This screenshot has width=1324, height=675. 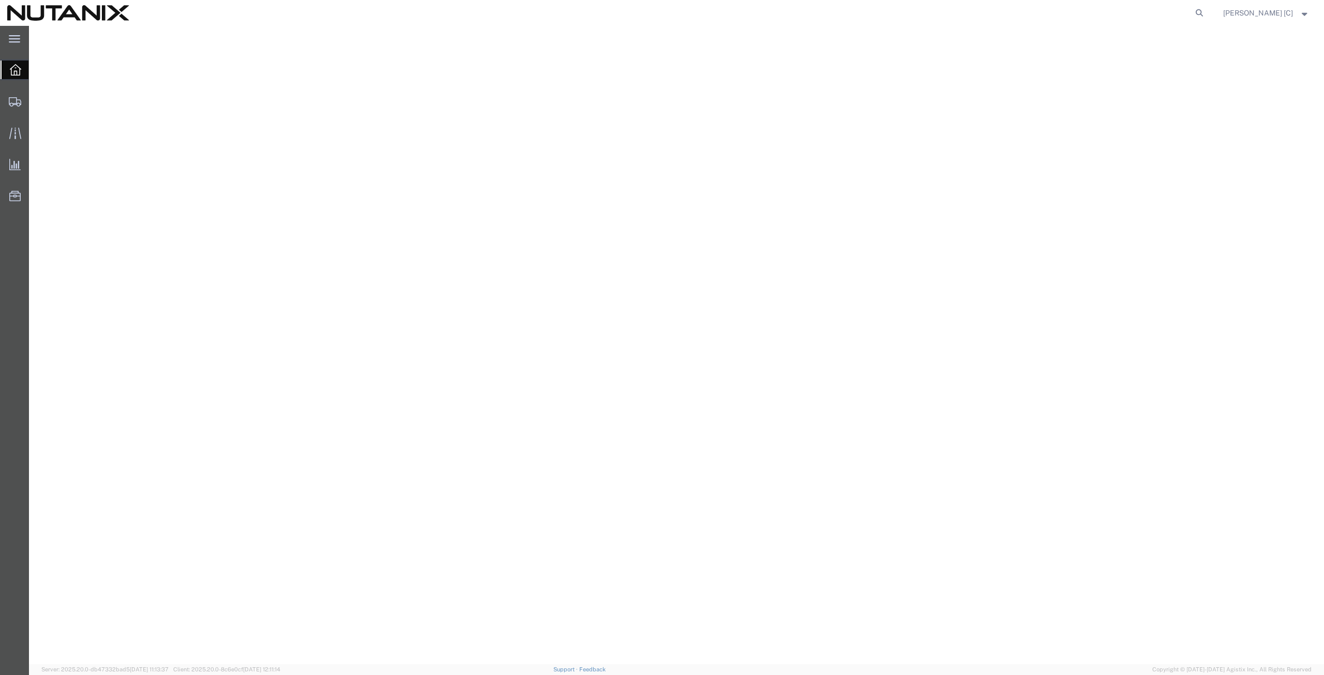 I want to click on span: Client: 2025.20.0-8c6e0cf, so click(x=227, y=669).